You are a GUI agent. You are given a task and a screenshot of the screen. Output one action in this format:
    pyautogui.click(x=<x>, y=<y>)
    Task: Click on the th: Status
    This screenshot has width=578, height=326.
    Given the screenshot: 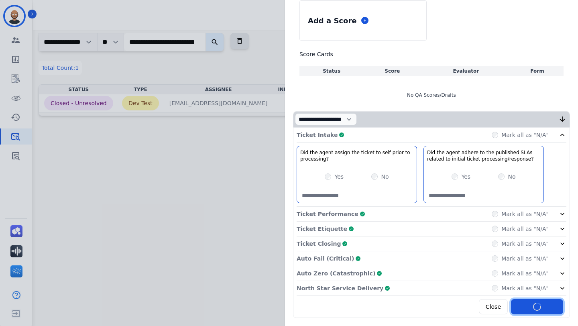 What is the action you would take?
    pyautogui.click(x=332, y=71)
    